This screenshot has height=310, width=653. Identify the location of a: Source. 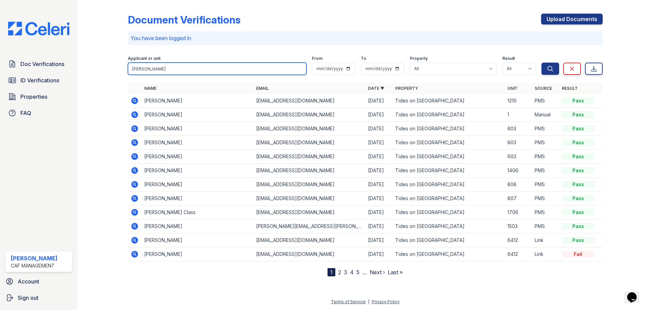
(543, 88).